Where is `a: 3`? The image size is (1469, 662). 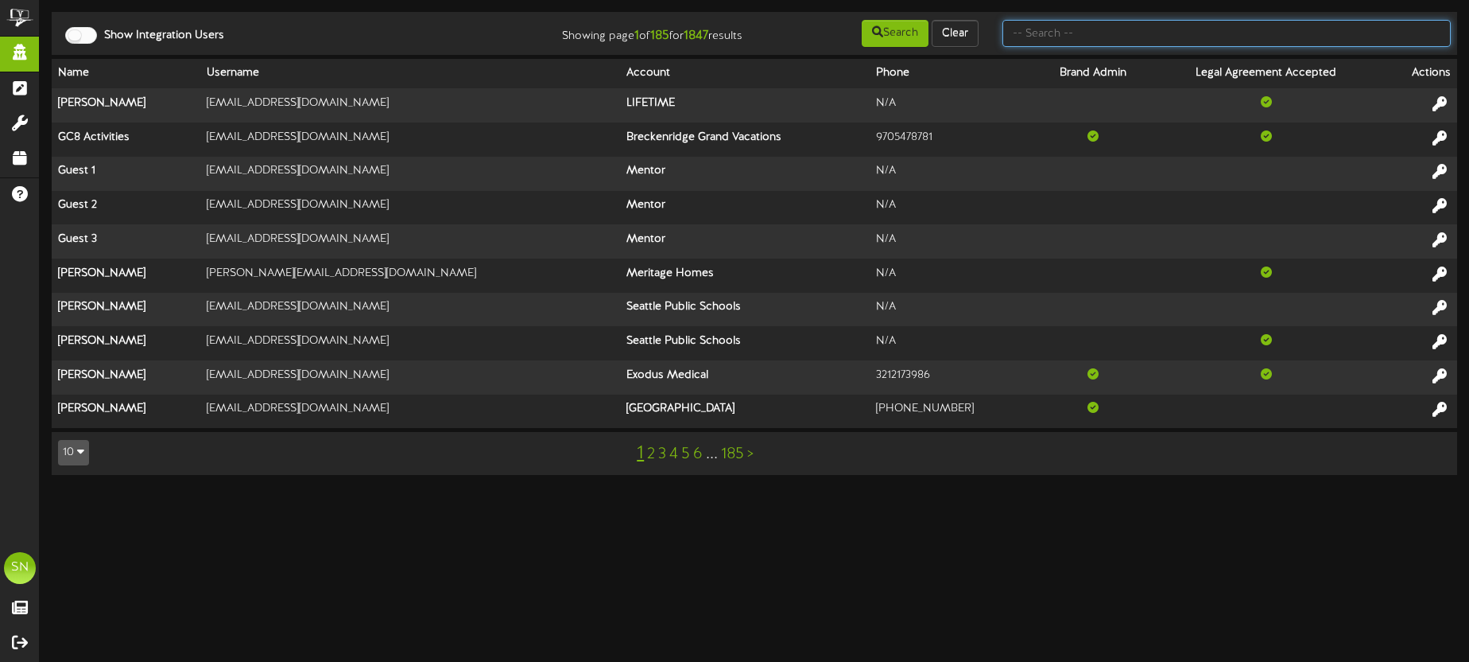
a: 3 is located at coordinates (662, 454).